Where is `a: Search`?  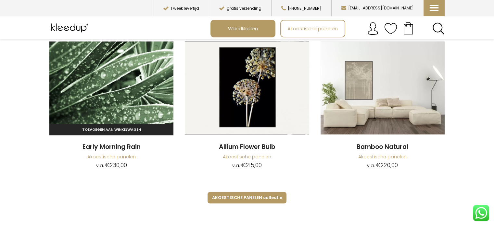 a: Search is located at coordinates (439, 29).